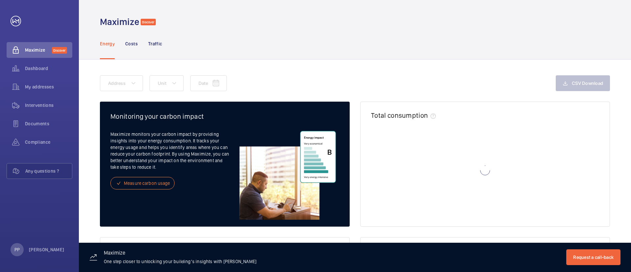  Describe the element at coordinates (49, 142) in the screenshot. I see `span: Compliance` at that location.